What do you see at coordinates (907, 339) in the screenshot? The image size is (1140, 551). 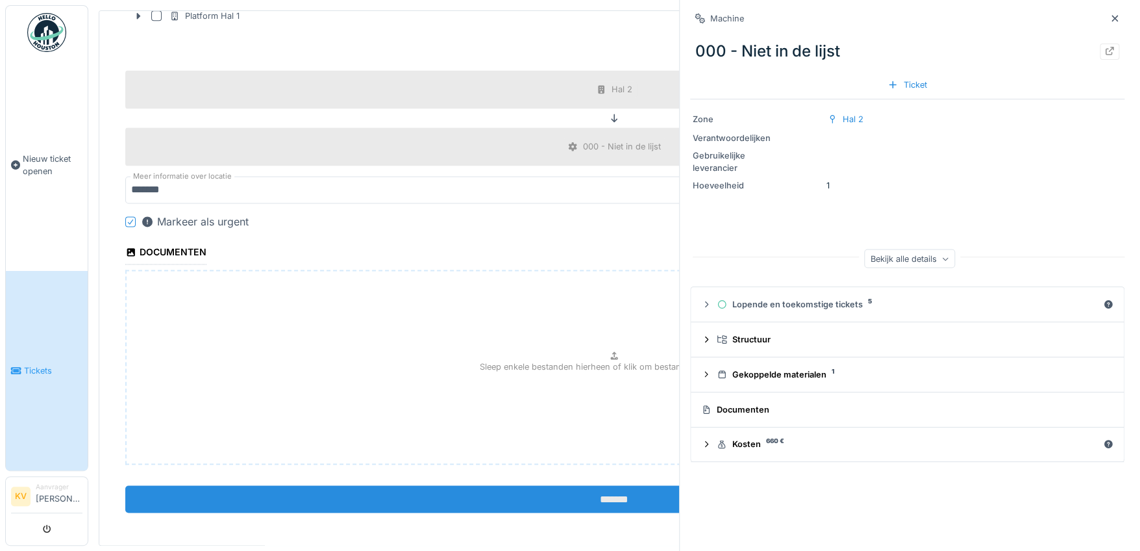 I see `summary: Structuur` at bounding box center [907, 339].